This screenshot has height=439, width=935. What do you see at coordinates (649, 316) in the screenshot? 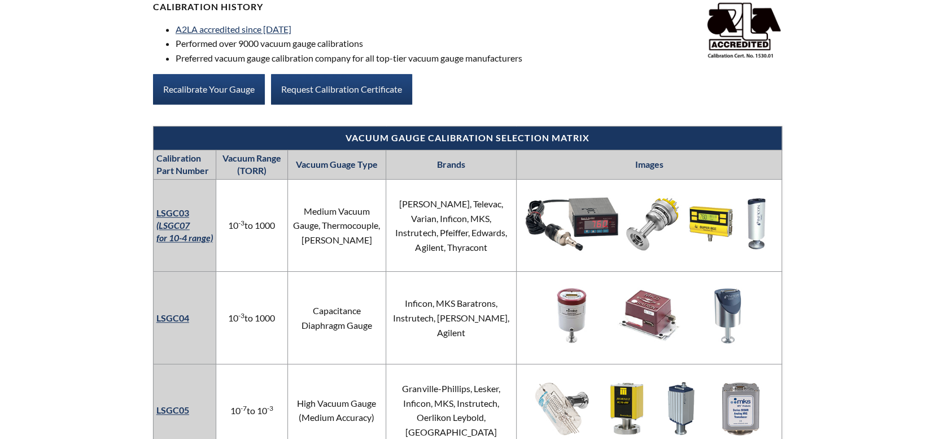
I see `img: LSGC04.jpg` at bounding box center [649, 316].